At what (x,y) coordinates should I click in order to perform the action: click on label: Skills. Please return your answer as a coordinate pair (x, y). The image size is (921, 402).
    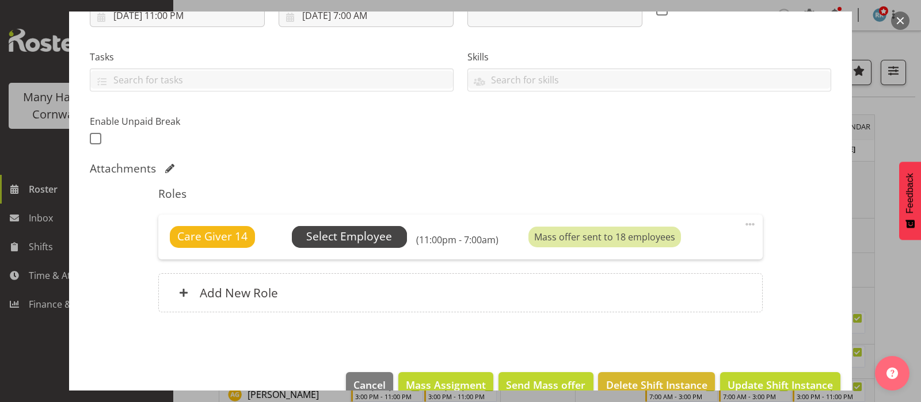
    Looking at the image, I should click on (649, 57).